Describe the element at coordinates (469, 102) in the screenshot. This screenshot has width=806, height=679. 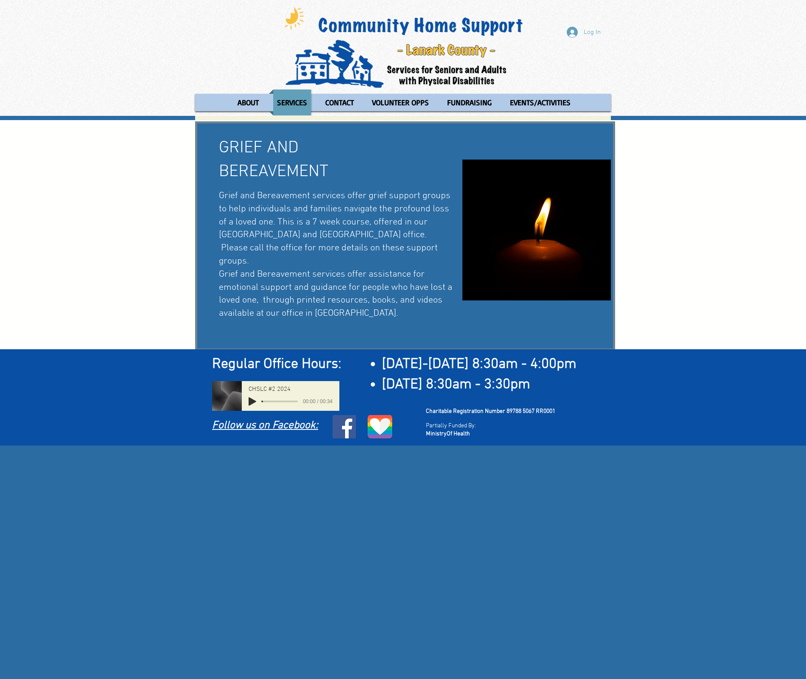
I see `a: FUNDRAISING` at that location.